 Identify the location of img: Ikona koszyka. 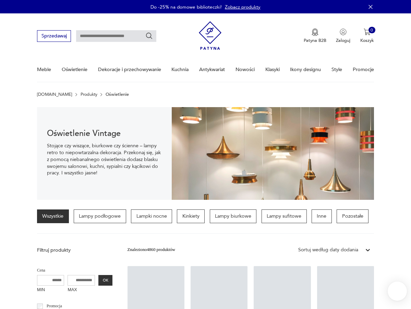
(367, 32).